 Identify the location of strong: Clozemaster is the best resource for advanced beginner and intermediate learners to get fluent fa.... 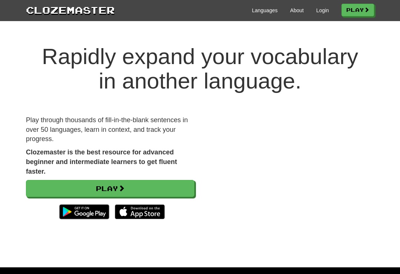
(102, 162).